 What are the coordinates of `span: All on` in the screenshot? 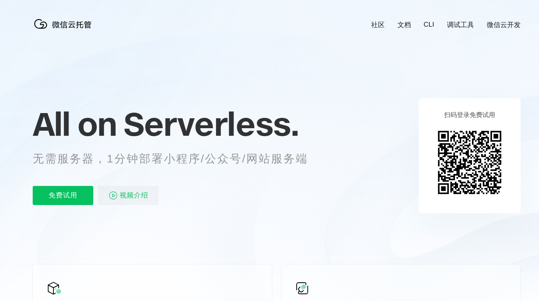 It's located at (74, 124).